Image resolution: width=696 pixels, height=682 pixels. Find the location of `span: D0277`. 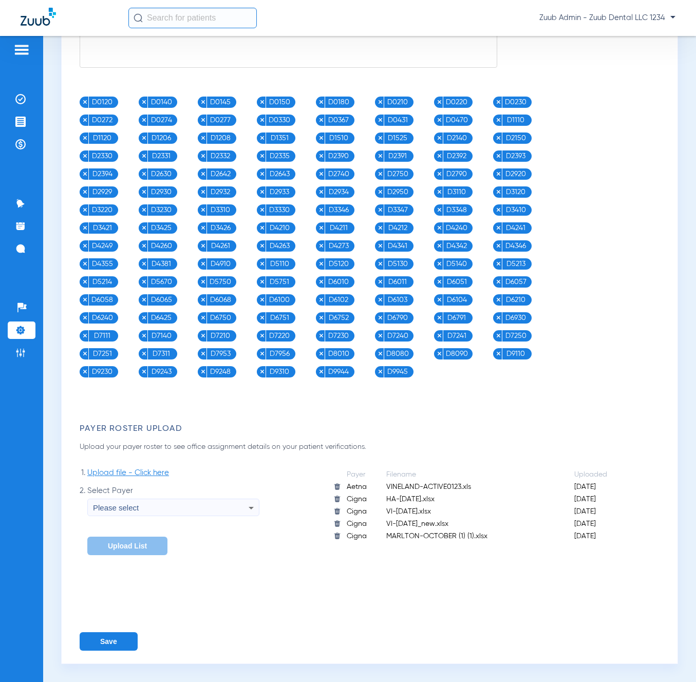

span: D0277 is located at coordinates (220, 120).